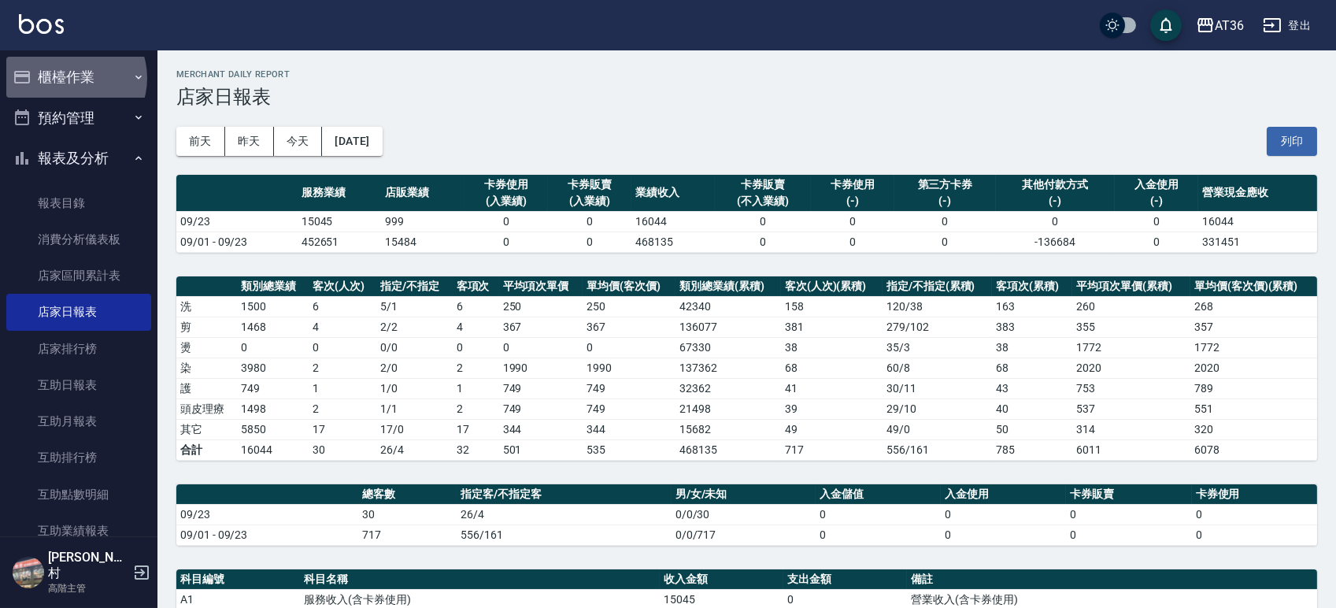  Describe the element at coordinates (728, 306) in the screenshot. I see `td: 42340` at that location.